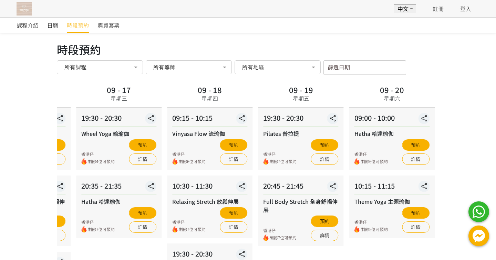 Image resolution: width=496 pixels, height=260 pixels. I want to click on div: 09 - 18, so click(210, 90).